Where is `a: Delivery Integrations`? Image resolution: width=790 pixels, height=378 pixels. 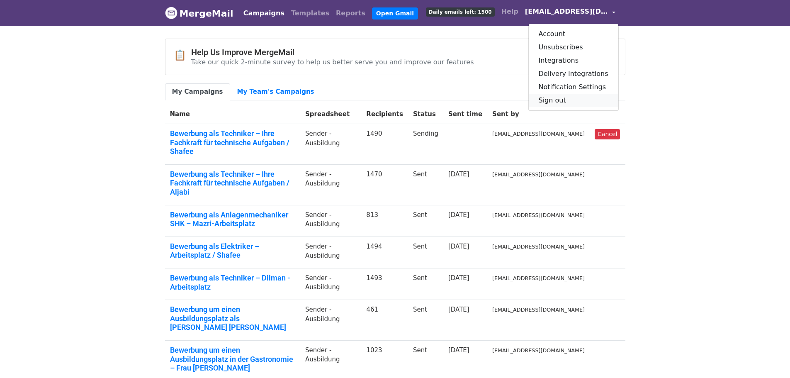
a: Delivery Integrations is located at coordinates (574, 74).